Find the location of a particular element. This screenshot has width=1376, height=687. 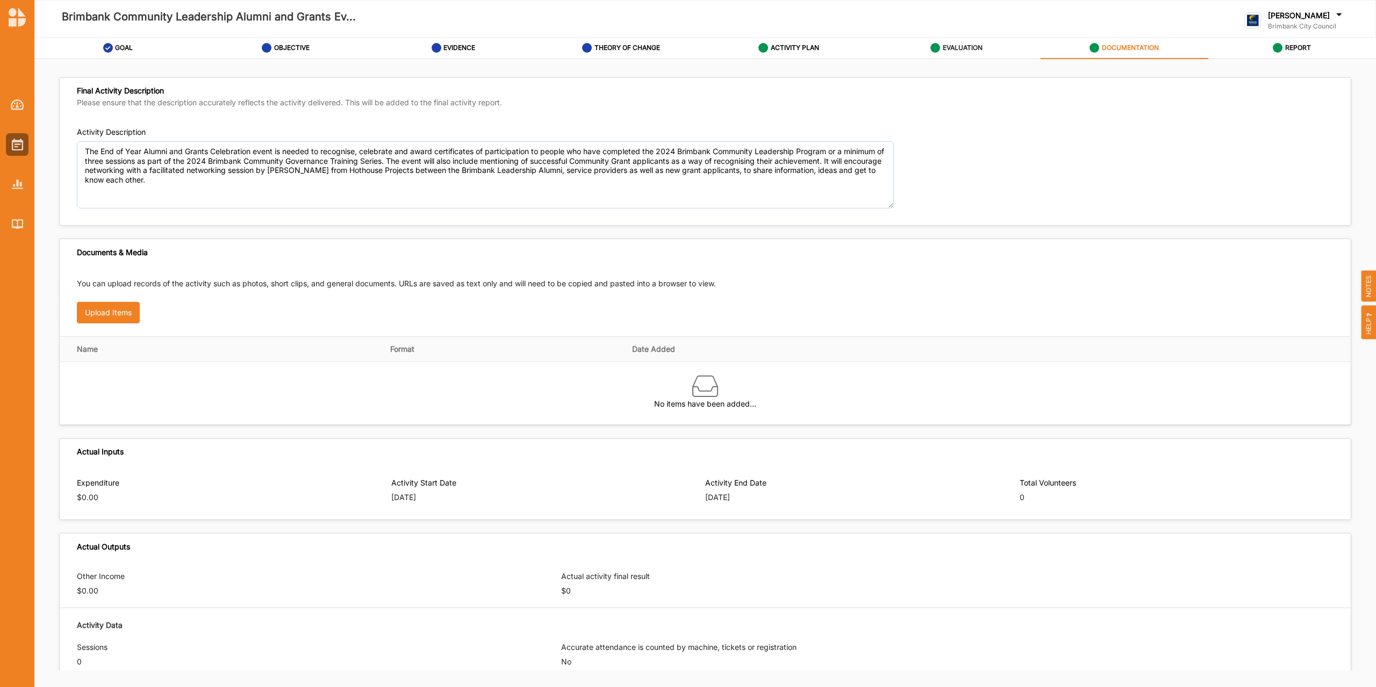

div: Documents & Media is located at coordinates (112, 253).